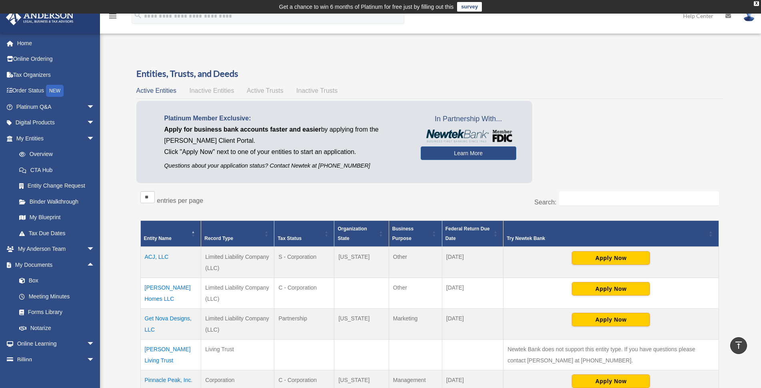  I want to click on a: Entity Change Request, so click(57, 186).